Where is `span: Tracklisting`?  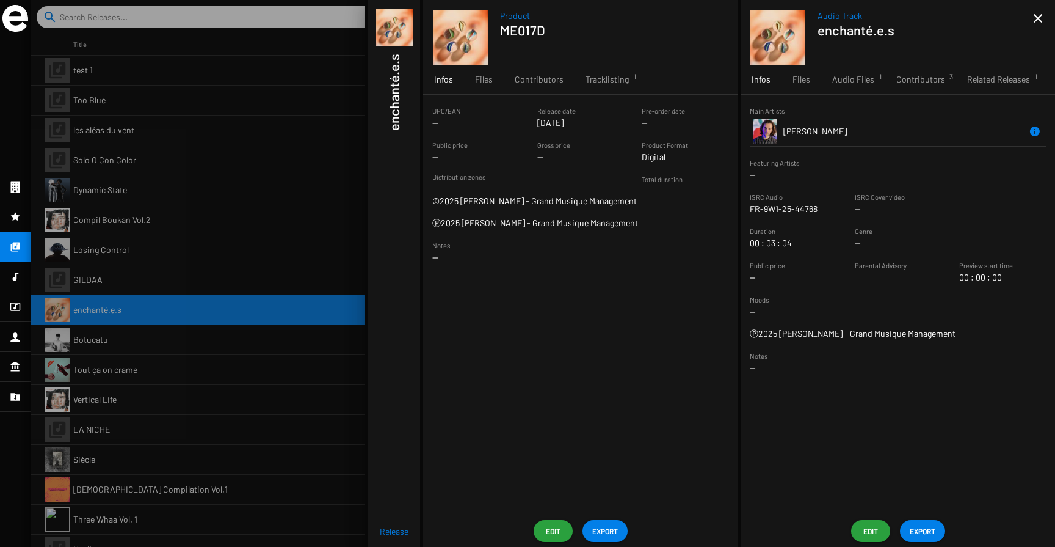 span: Tracklisting is located at coordinates (607, 79).